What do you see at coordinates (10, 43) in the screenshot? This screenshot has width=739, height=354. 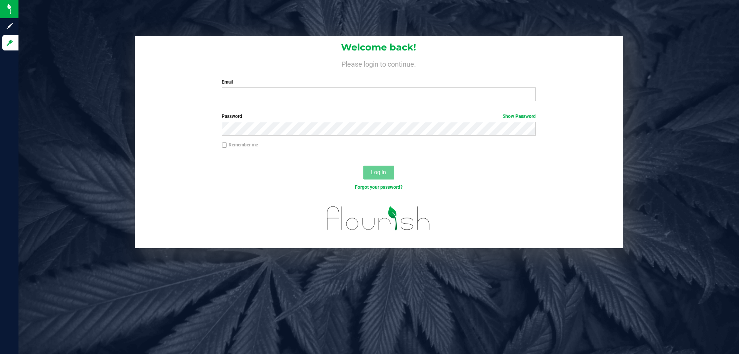 I see `inline-svg: Log in` at bounding box center [10, 43].